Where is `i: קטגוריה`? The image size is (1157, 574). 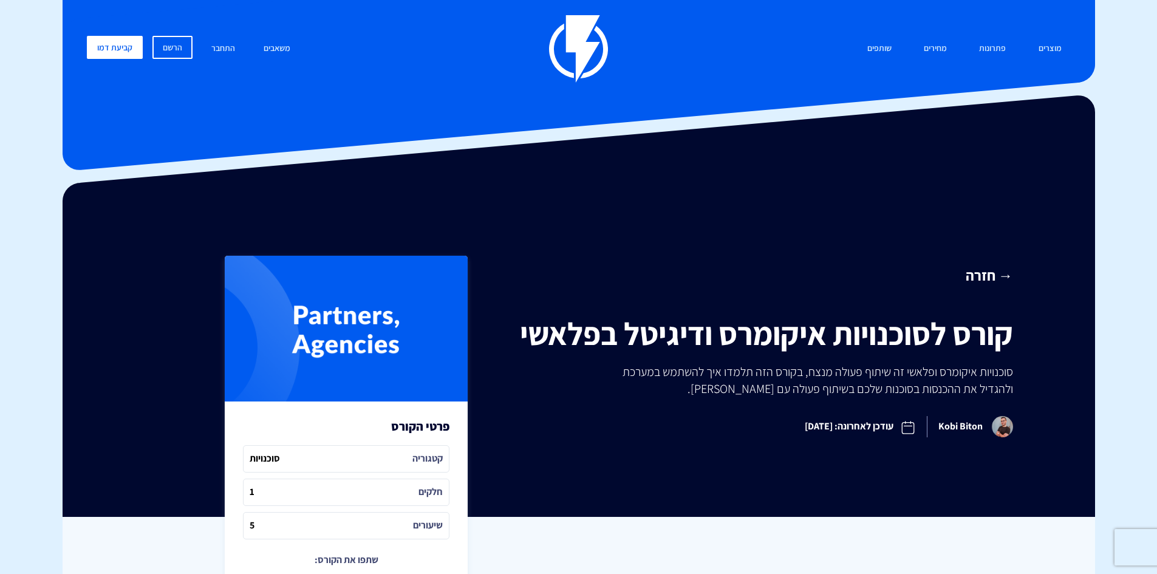
i: קטגוריה is located at coordinates (427, 458).